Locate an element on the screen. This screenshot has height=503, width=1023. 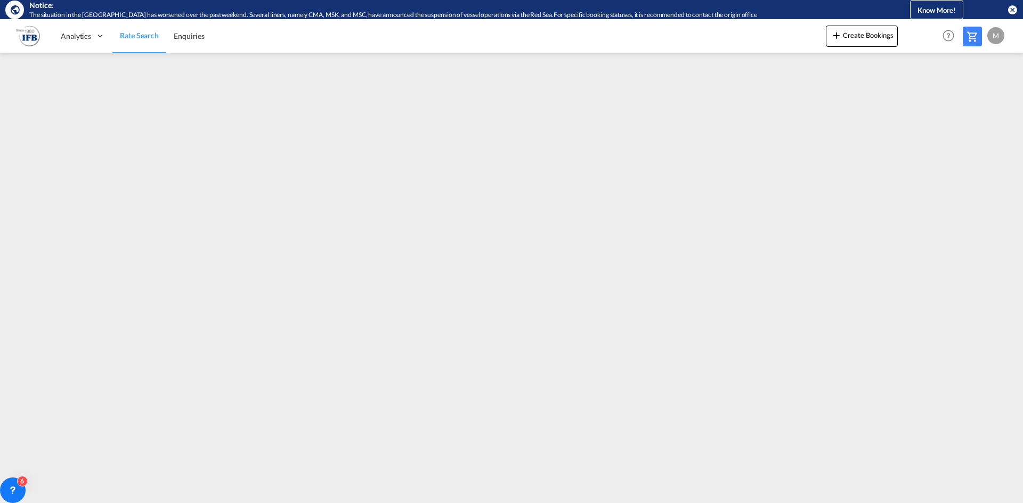
img: b628ab10256c11eeb52753acbc15d091.png is located at coordinates (28, 36).